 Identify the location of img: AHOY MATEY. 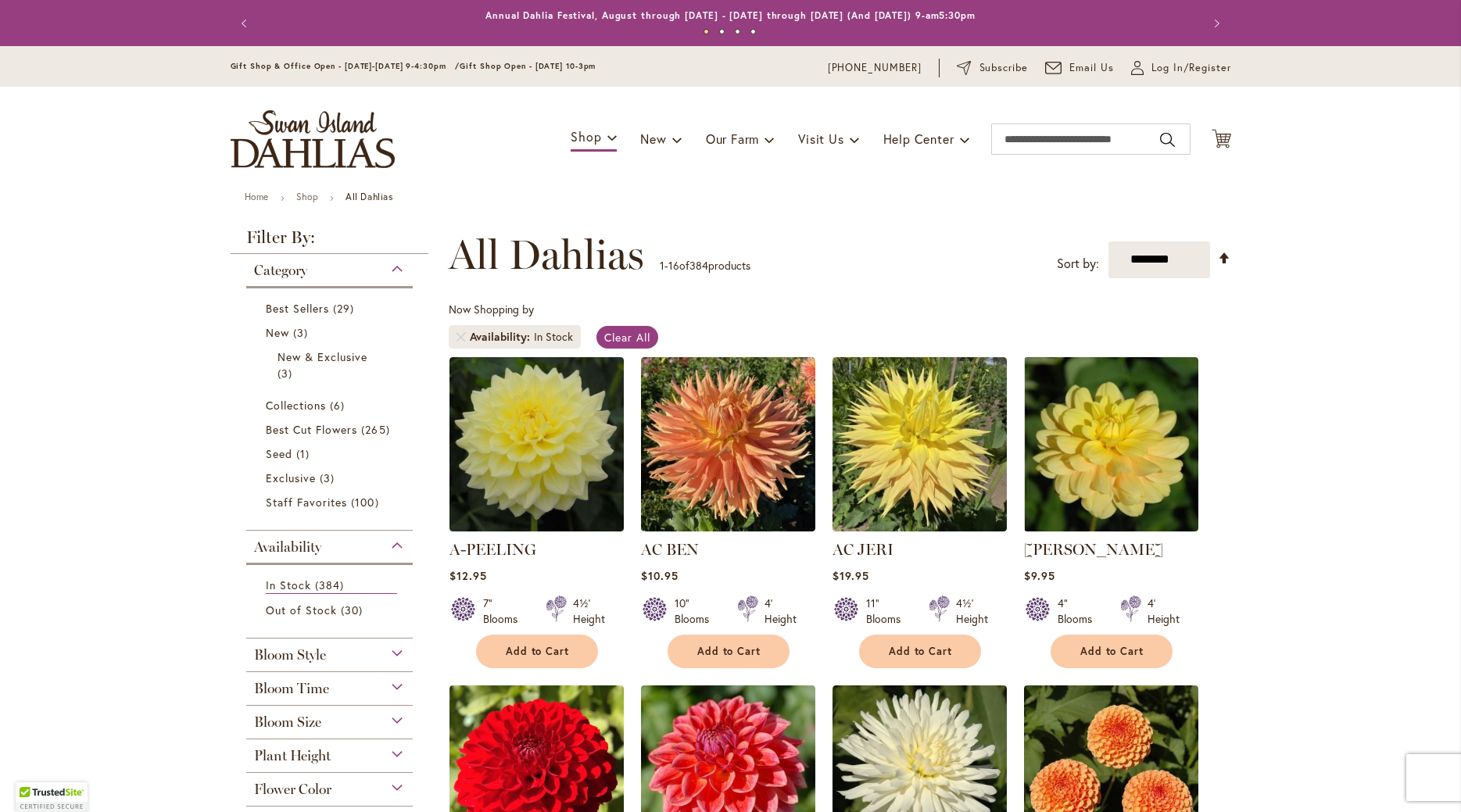
(1111, 444).